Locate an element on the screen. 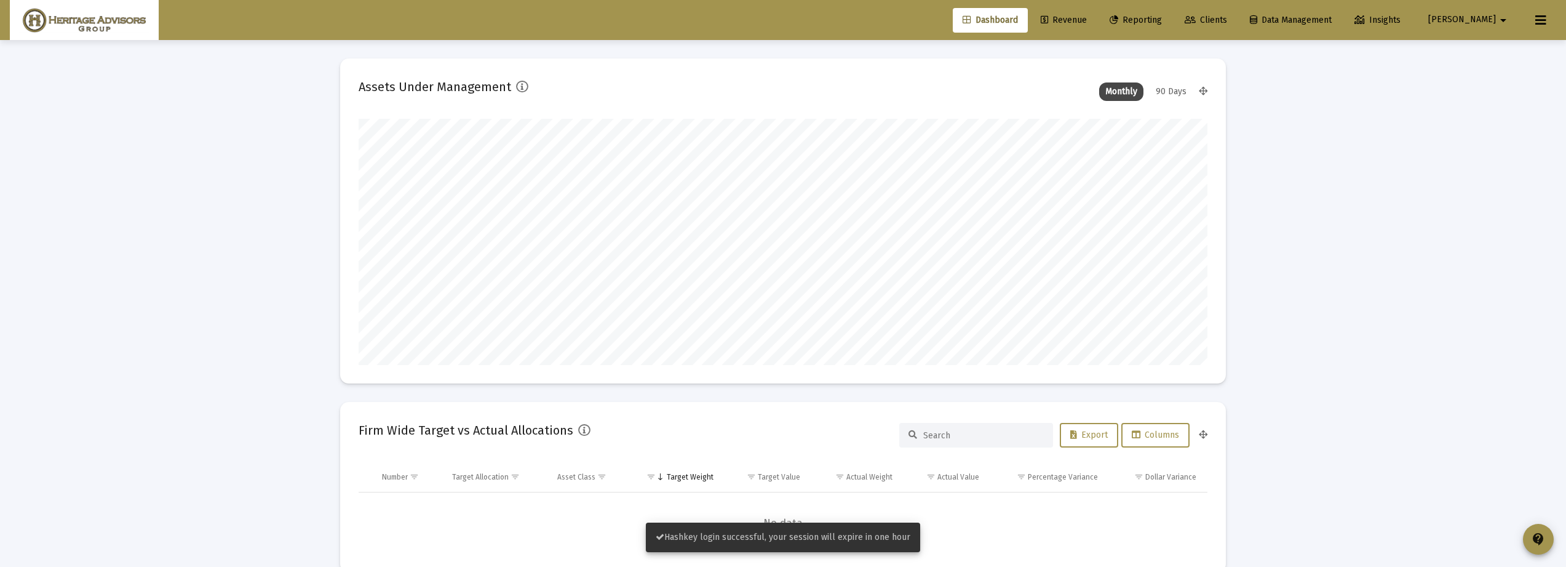 This screenshot has width=1566, height=567. div: Target Weight is located at coordinates (690, 477).